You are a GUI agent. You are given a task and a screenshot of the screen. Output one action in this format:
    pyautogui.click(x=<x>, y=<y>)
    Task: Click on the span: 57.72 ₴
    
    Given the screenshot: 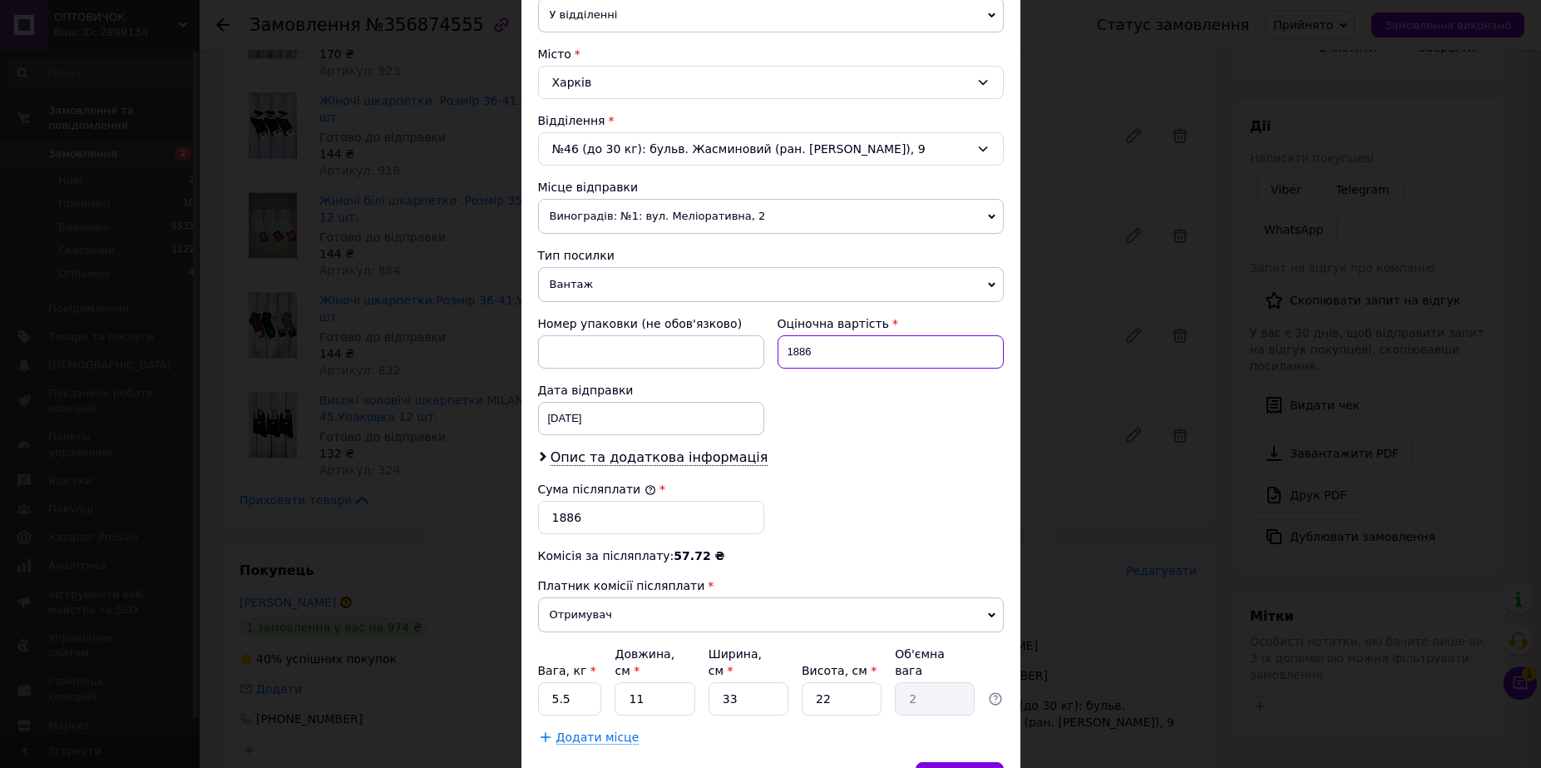 What is the action you would take?
    pyautogui.click(x=699, y=556)
    